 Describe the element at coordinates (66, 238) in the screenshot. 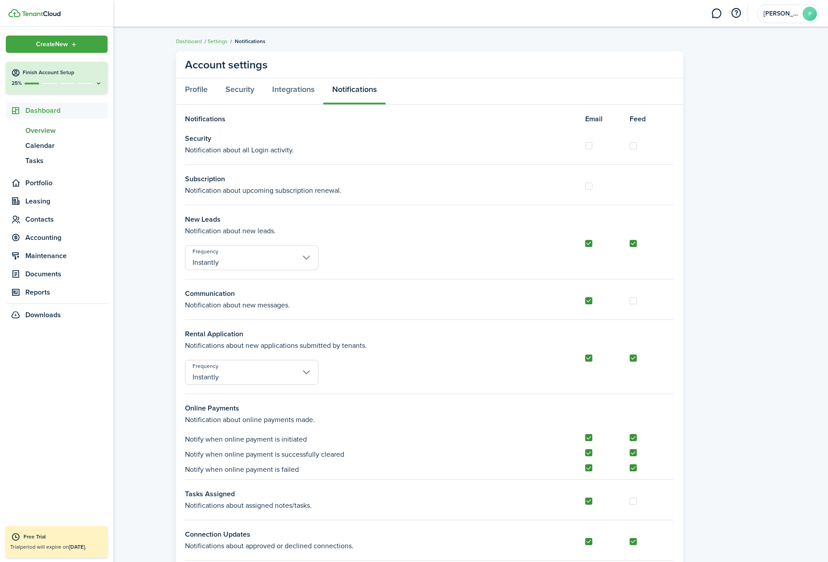

I see `span: Accounting` at that location.